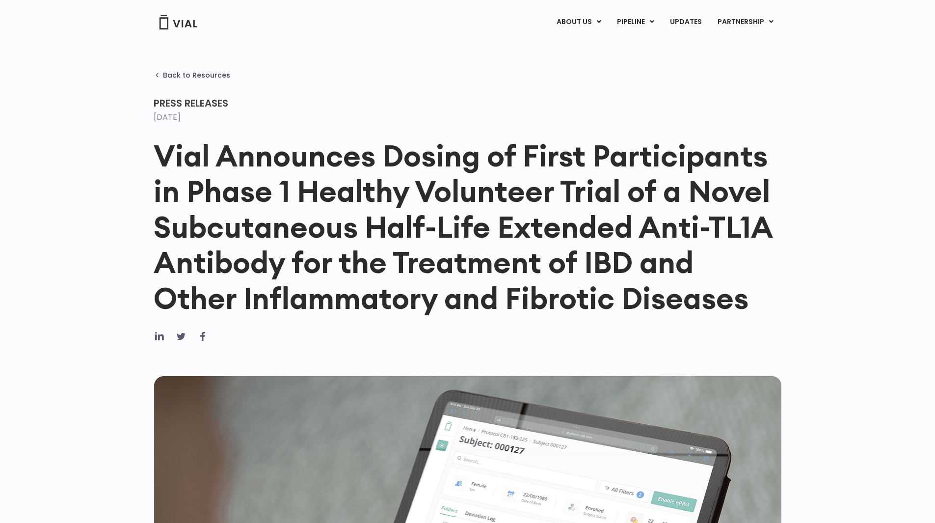 This screenshot has height=523, width=935. Describe the element at coordinates (160, 336) in the screenshot. I see `div: Share on linkedin` at that location.